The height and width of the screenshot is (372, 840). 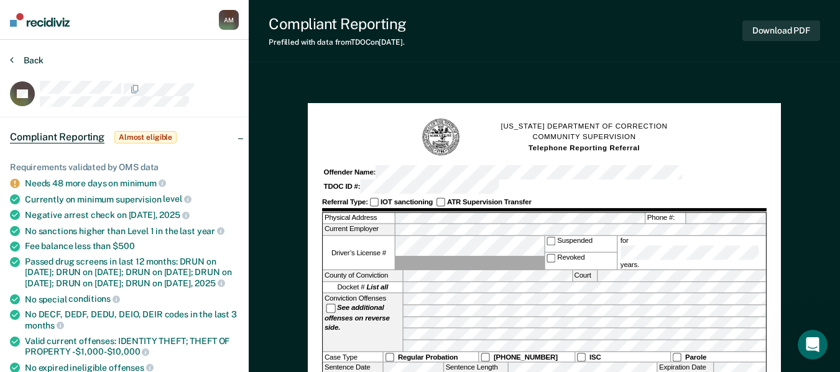 I want to click on div: No special, so click(x=132, y=300).